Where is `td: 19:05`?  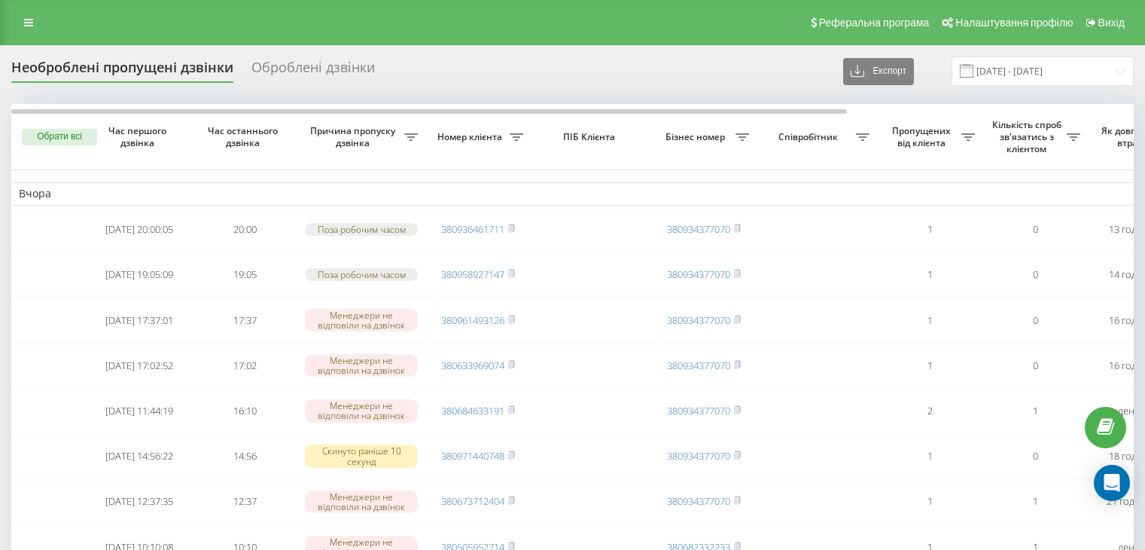 td: 19:05 is located at coordinates (245, 275).